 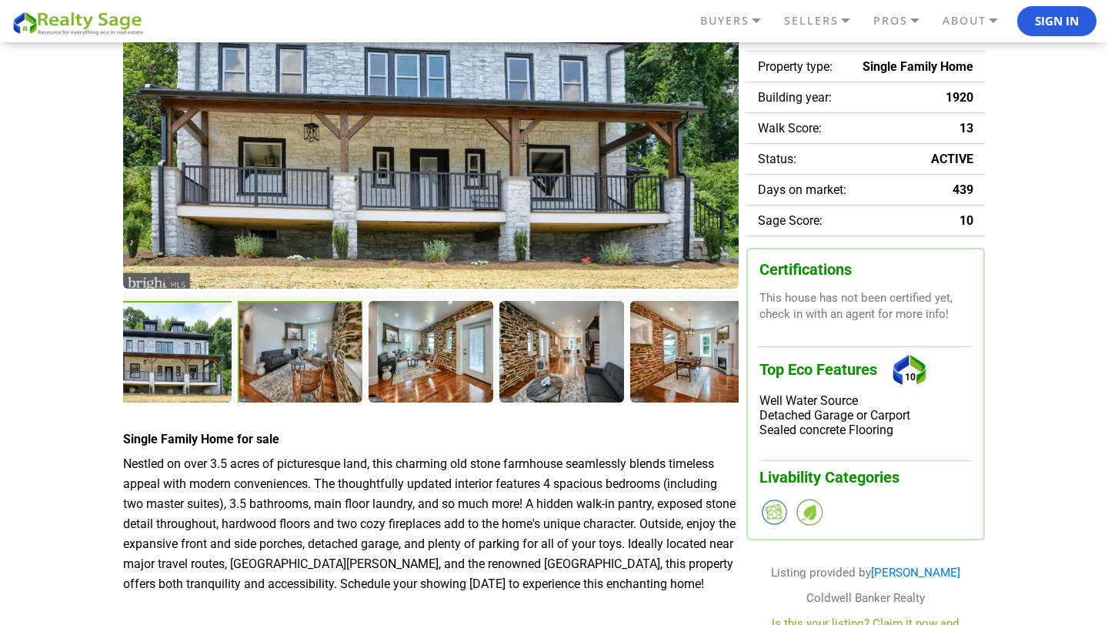 What do you see at coordinates (918, 66) in the screenshot?
I see `span: Single Family Home` at bounding box center [918, 66].